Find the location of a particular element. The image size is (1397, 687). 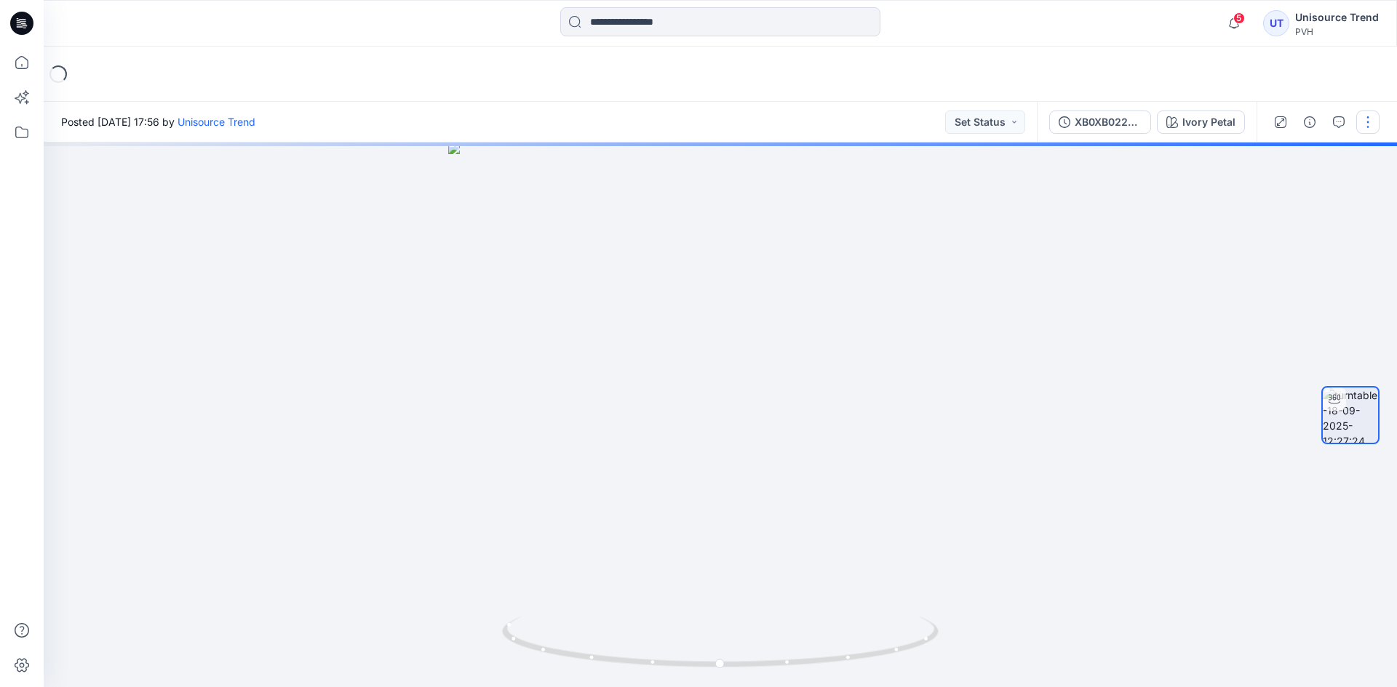

div: Unisource Trend is located at coordinates (1336, 17).